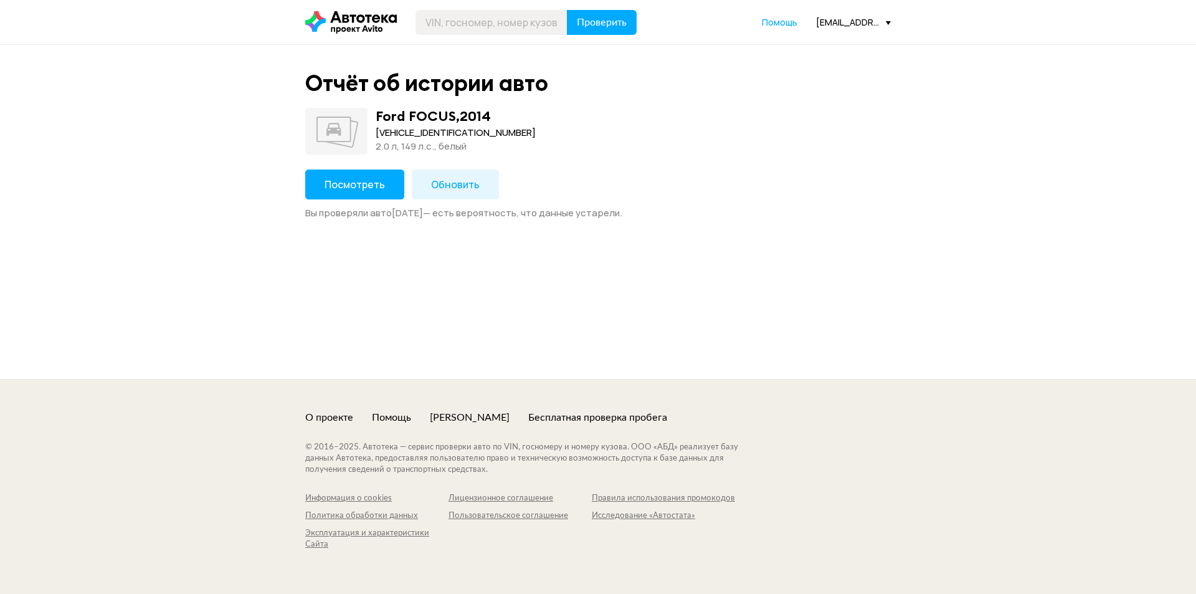  I want to click on a: Эксплуатация и характеристики Сайта, so click(377, 539).